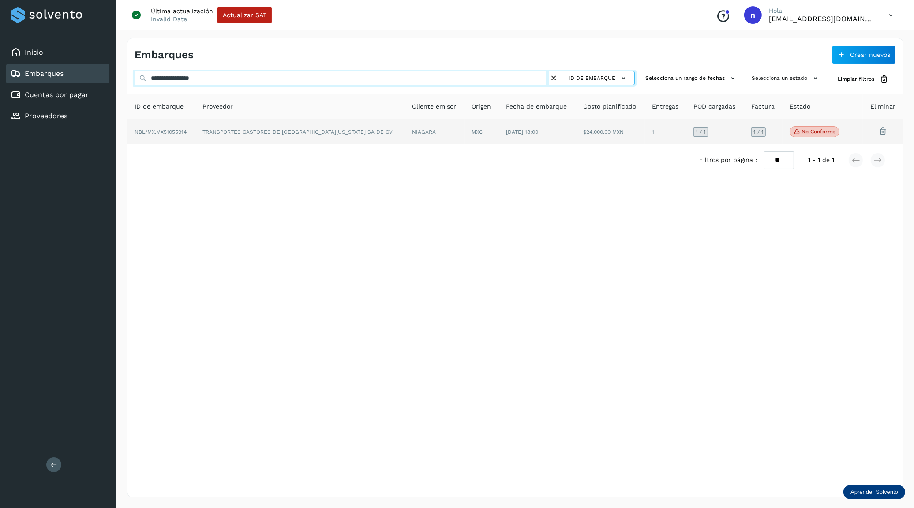 This screenshot has height=508, width=914. Describe the element at coordinates (666, 132) in the screenshot. I see `td: 1` at that location.